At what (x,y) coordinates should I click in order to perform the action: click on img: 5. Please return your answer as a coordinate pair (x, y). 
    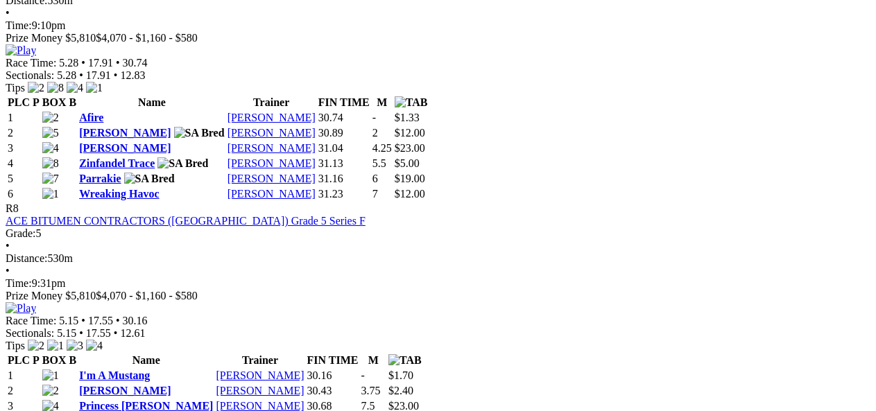
    Looking at the image, I should click on (51, 133).